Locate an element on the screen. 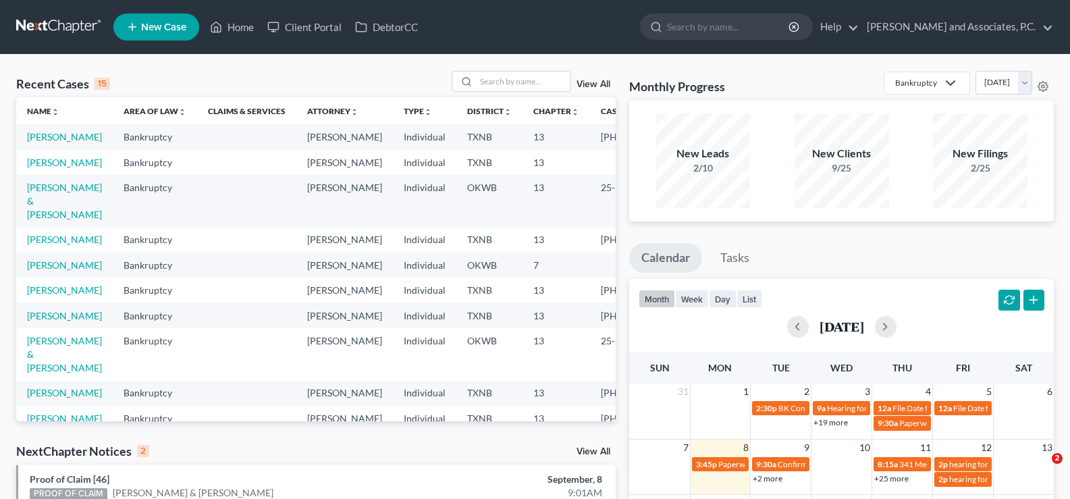 The height and width of the screenshot is (499, 1070). span: 2p is located at coordinates (943, 464).